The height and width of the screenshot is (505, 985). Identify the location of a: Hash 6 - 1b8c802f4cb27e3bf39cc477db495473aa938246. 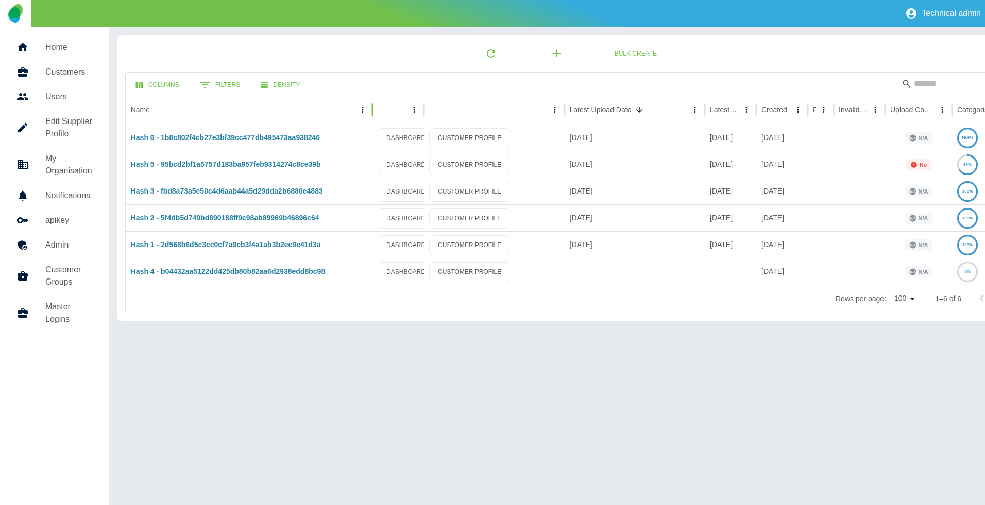
(225, 137).